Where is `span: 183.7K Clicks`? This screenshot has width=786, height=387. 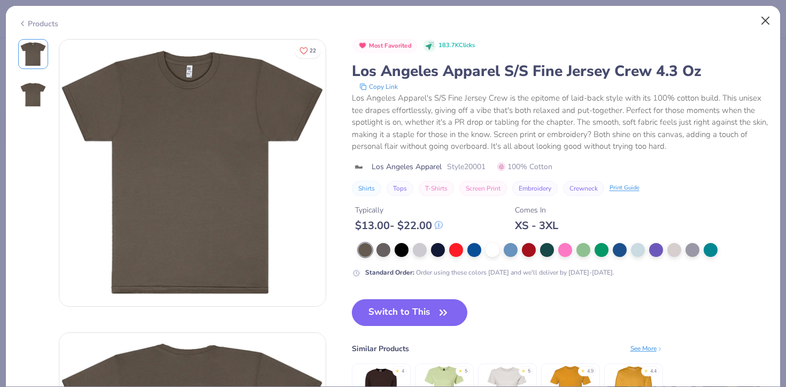 span: 183.7K Clicks is located at coordinates (457, 45).